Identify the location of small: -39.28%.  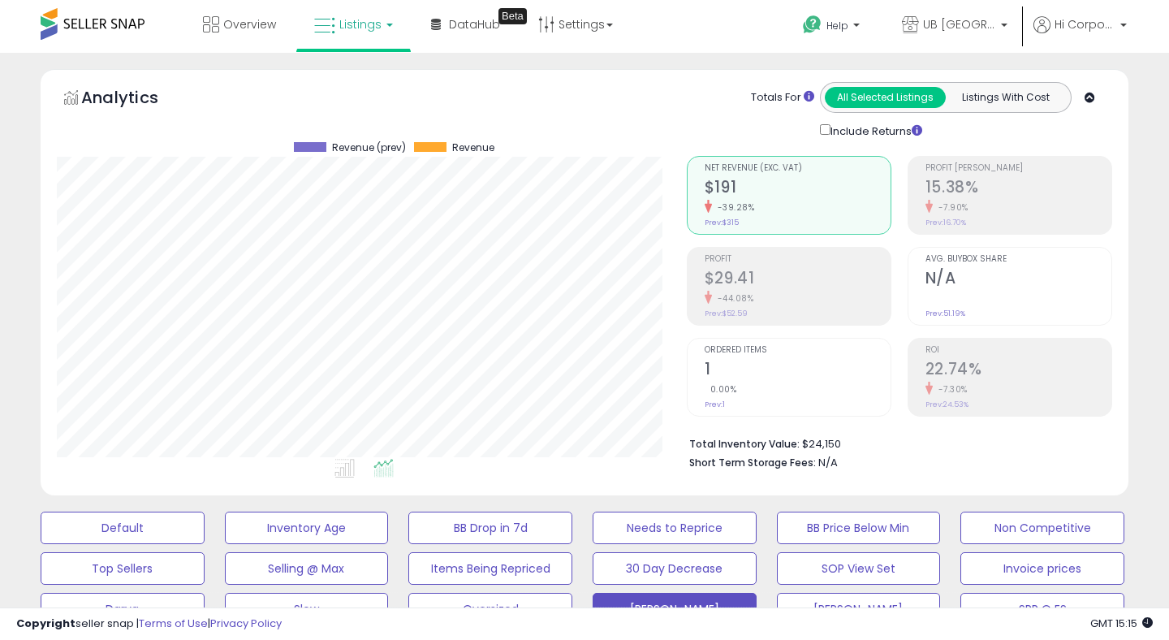
(733, 207).